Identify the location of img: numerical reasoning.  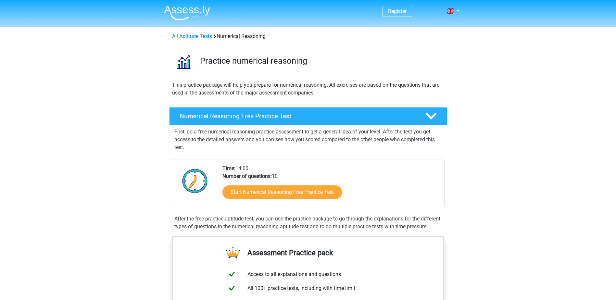
(183, 62).